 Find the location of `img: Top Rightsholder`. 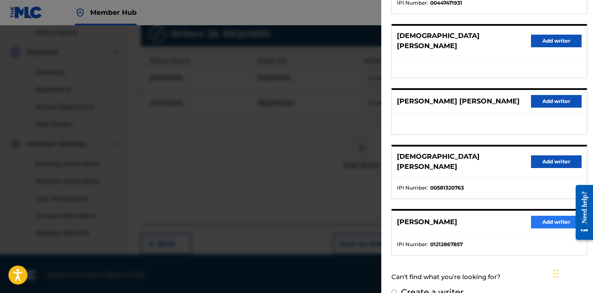

img: Top Rightsholder is located at coordinates (80, 13).